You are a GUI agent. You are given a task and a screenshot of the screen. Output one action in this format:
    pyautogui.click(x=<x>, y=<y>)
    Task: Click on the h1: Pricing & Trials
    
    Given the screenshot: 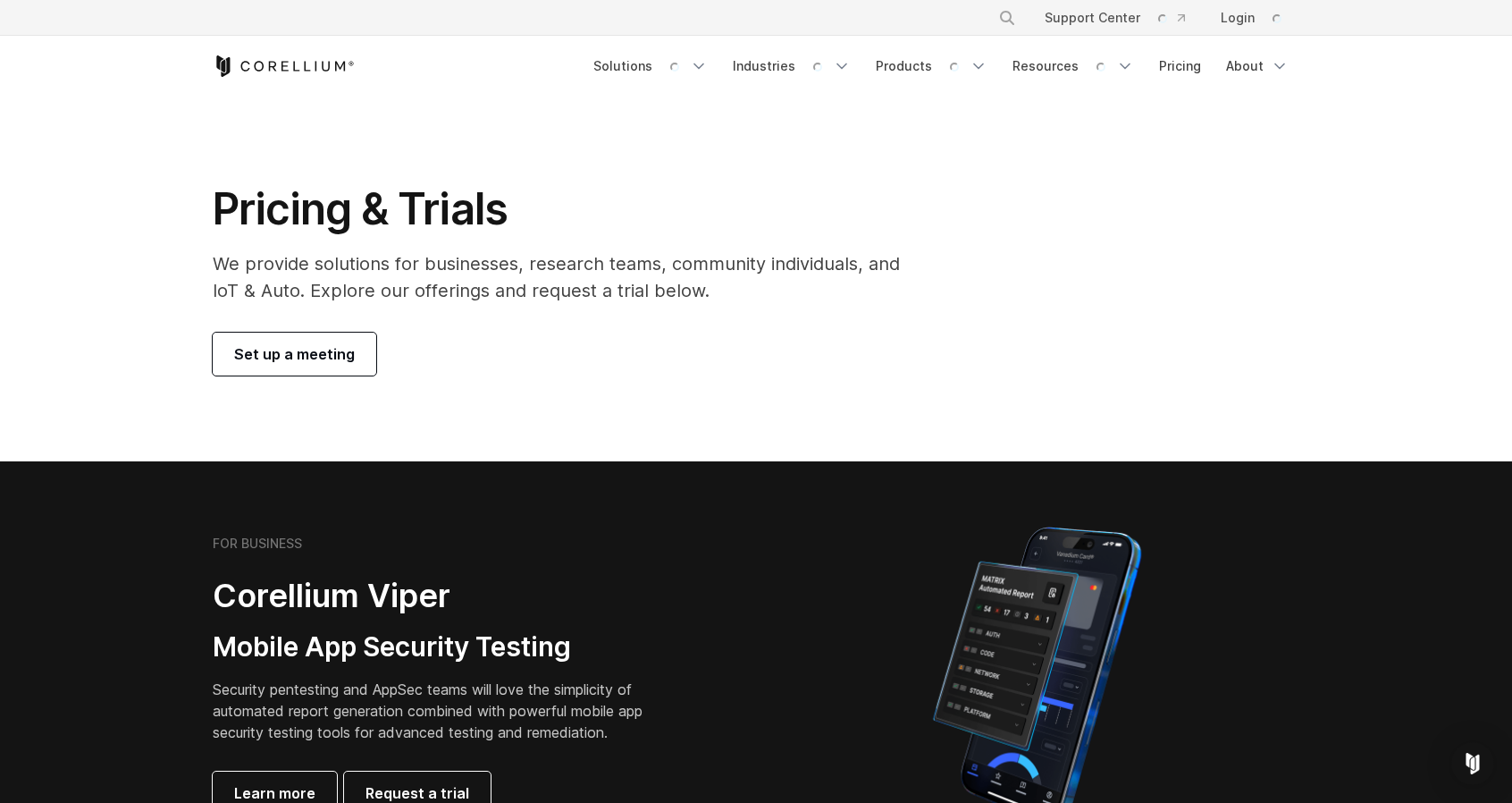 What is the action you would take?
    pyautogui.click(x=568, y=209)
    